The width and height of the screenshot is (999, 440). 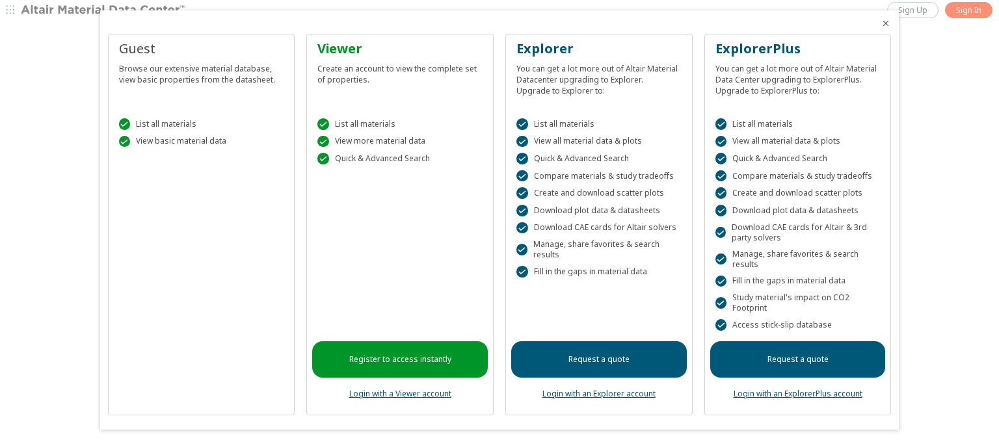 I want to click on div: Browse our extensive material database, view basic properties from the datasheet., so click(x=202, y=72).